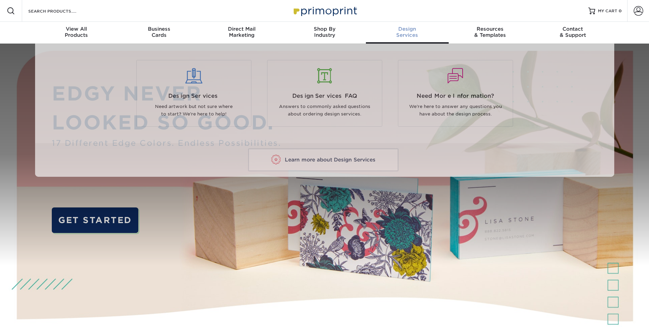 Image resolution: width=649 pixels, height=327 pixels. What do you see at coordinates (455, 110) in the screenshot?
I see `p: We're here to answer any questions you have about the design process.` at bounding box center [455, 110].